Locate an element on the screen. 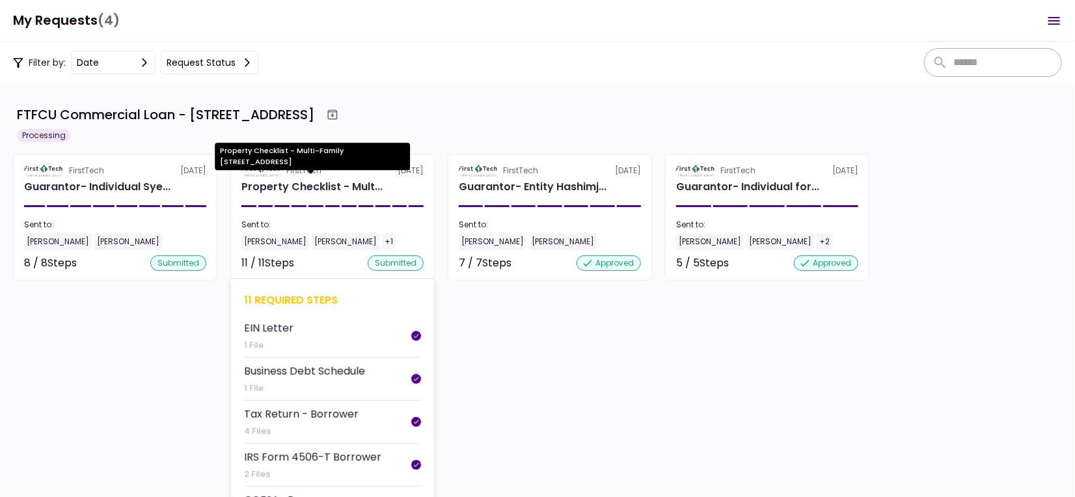 The image size is (1075, 497). div: Filter by: is located at coordinates (135, 62).